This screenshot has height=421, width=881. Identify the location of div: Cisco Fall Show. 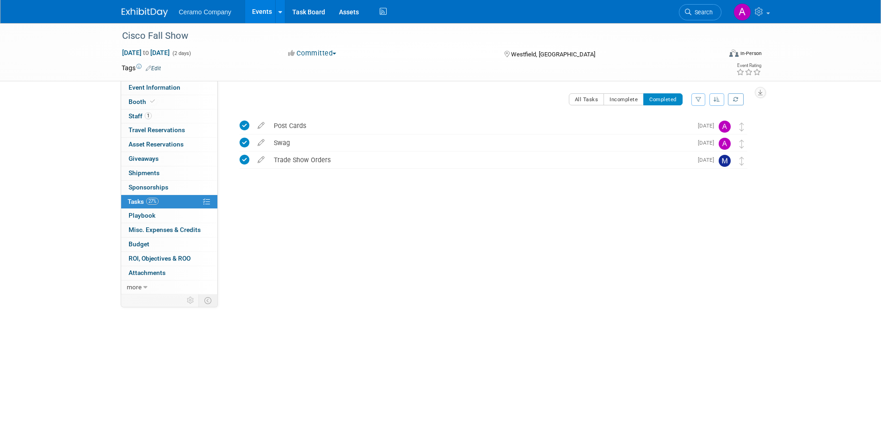
(413, 36).